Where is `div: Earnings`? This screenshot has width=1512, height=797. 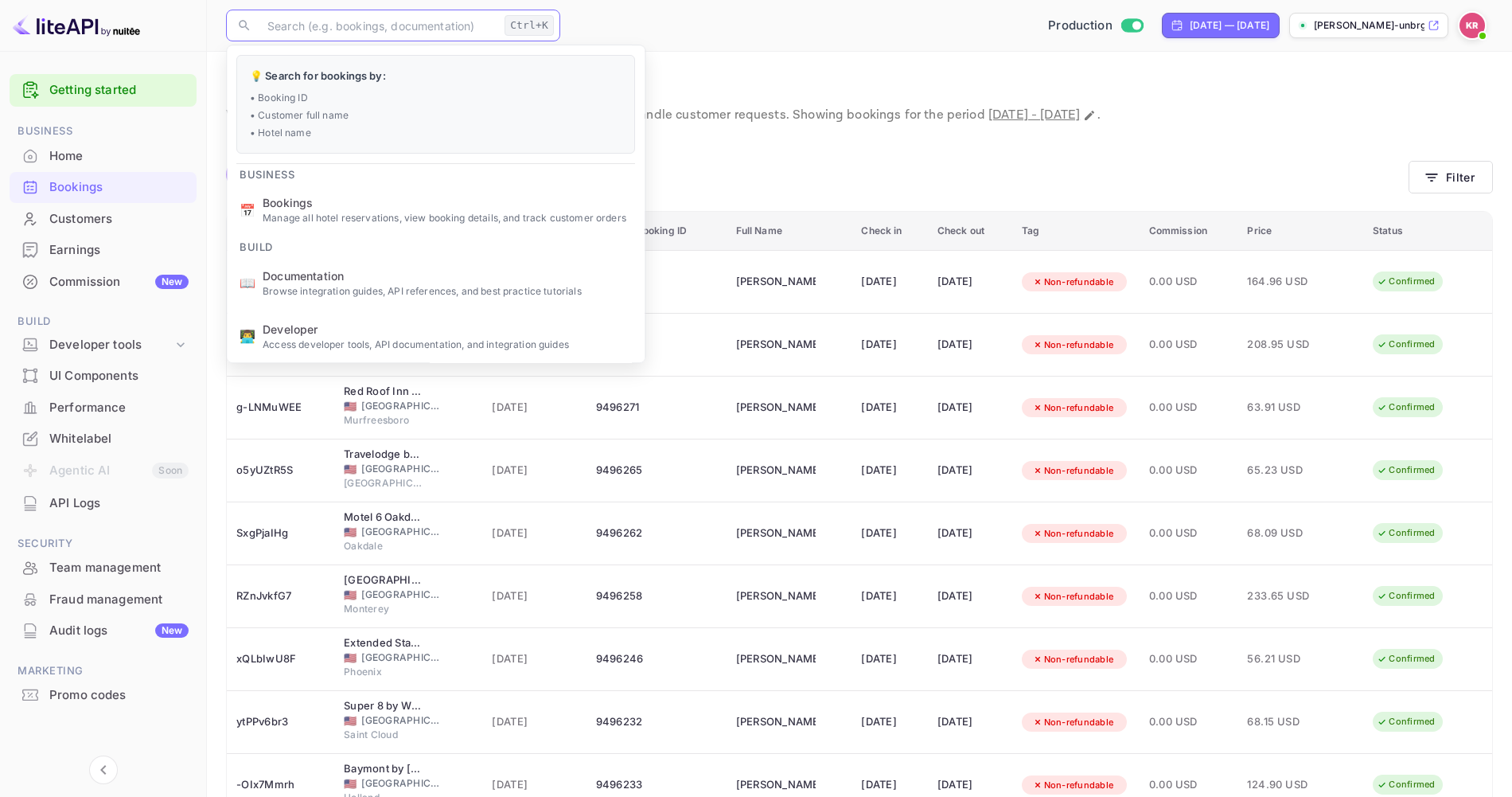
div: Earnings is located at coordinates (103, 250).